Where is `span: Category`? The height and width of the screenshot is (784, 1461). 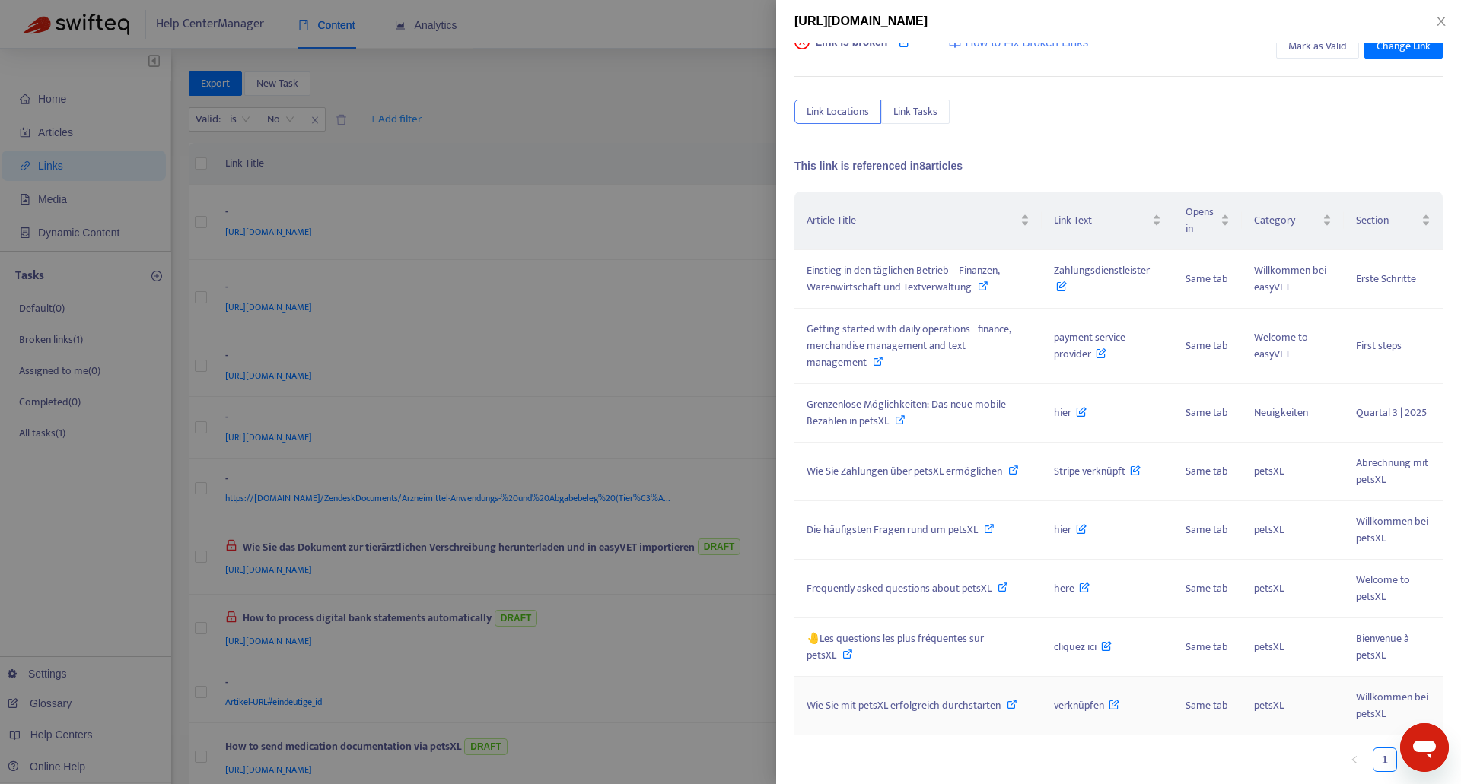 span: Category is located at coordinates (1286, 221).